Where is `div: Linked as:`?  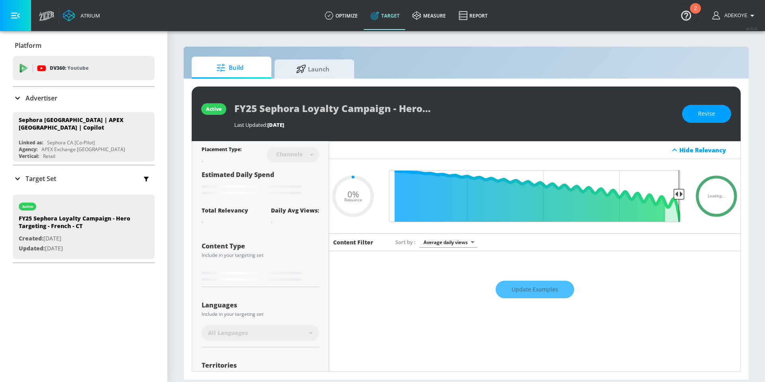 div: Linked as: is located at coordinates (31, 142).